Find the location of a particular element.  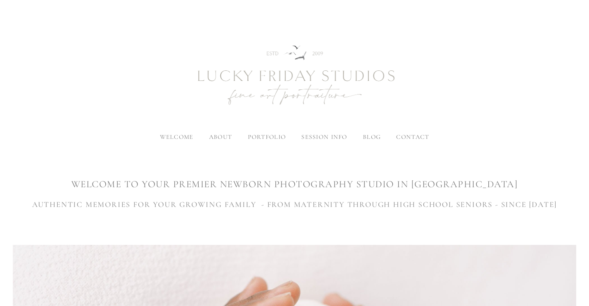

a: welcome is located at coordinates (176, 137).